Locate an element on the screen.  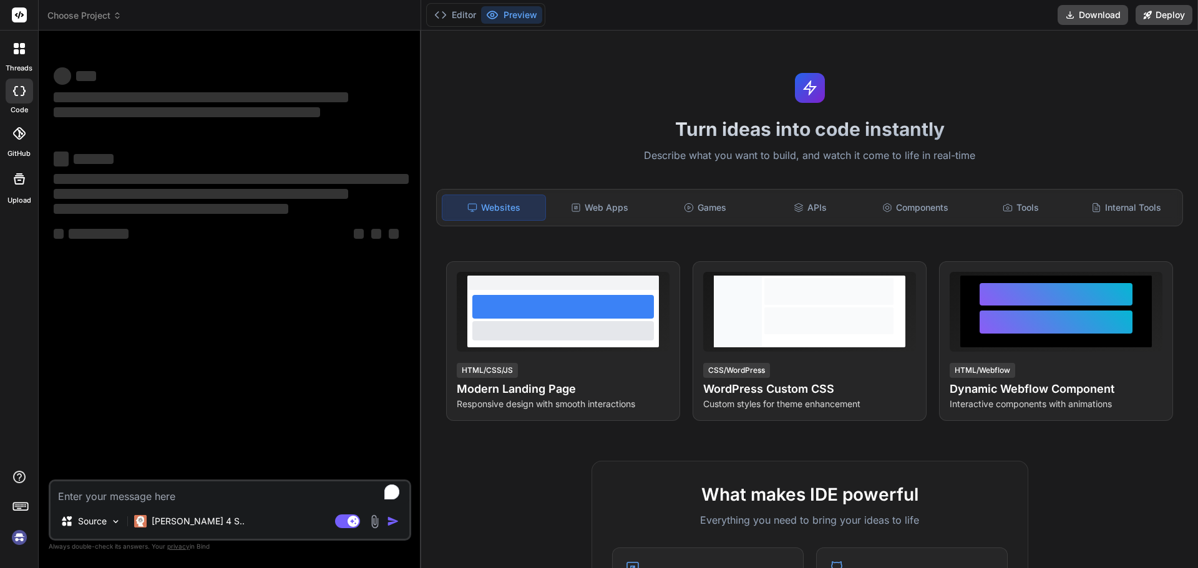
p: Everything you need to bring your ideas to life is located at coordinates (810, 520).